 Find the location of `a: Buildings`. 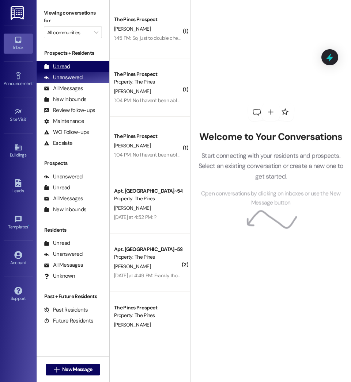

a: Buildings is located at coordinates (18, 151).